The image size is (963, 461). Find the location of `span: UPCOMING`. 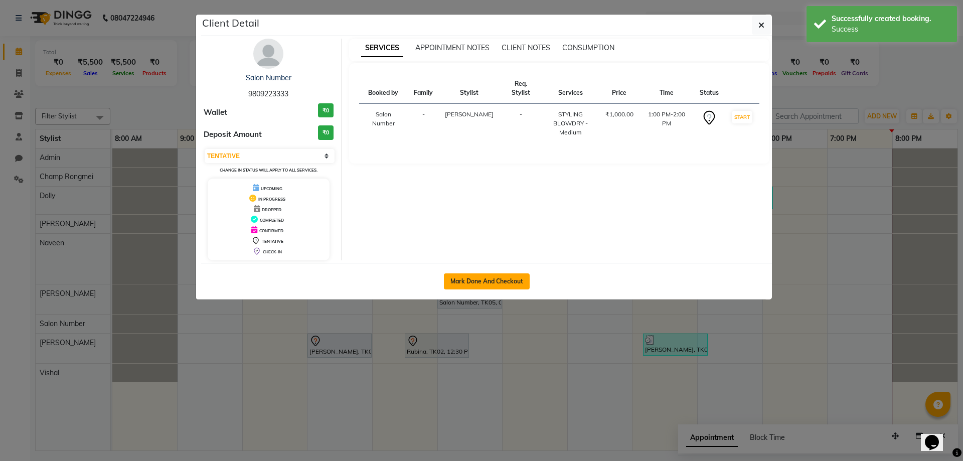

span: UPCOMING is located at coordinates (271, 189).